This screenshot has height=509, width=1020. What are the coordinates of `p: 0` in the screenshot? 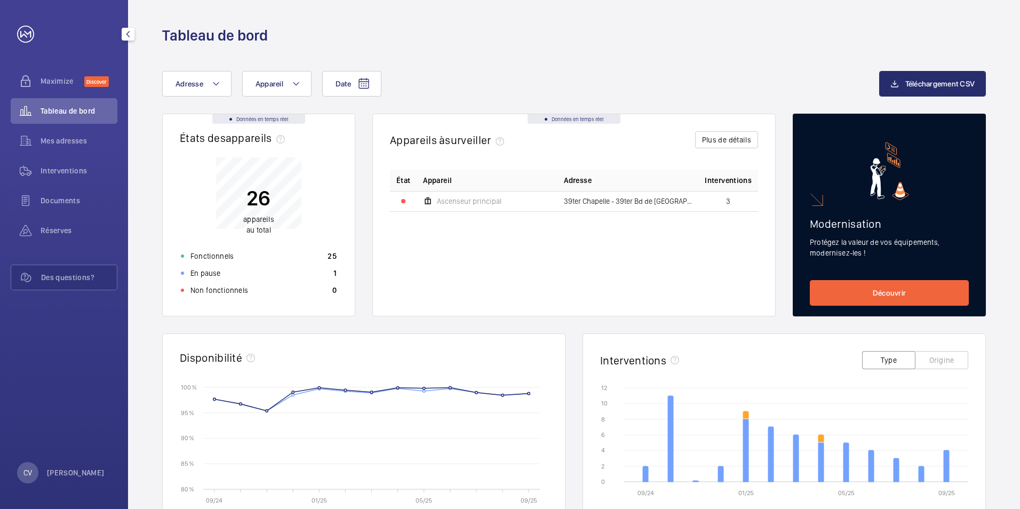 It's located at (334, 290).